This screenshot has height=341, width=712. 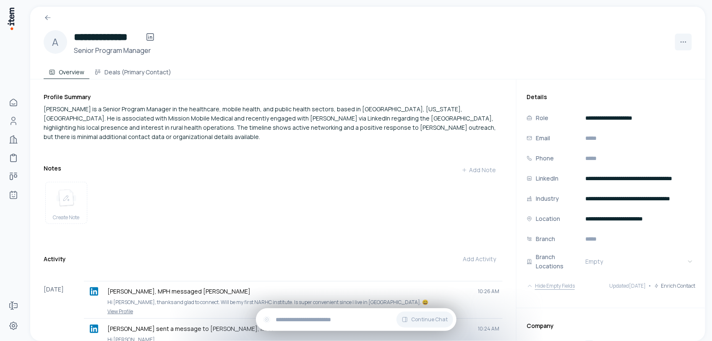 What do you see at coordinates (13, 102) in the screenshot?
I see `a: Home` at bounding box center [13, 102].